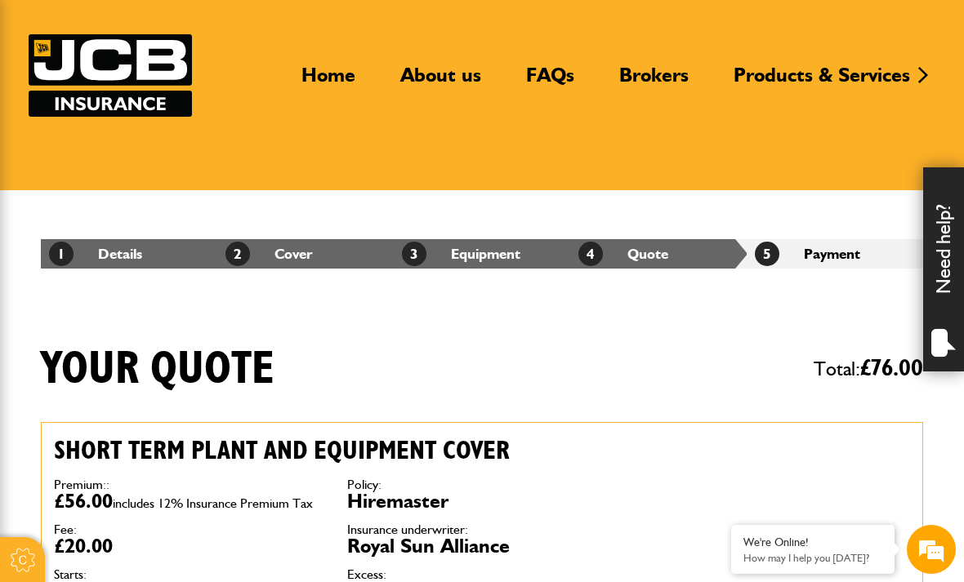 Image resolution: width=964 pixels, height=582 pixels. I want to click on span: 1, so click(61, 254).